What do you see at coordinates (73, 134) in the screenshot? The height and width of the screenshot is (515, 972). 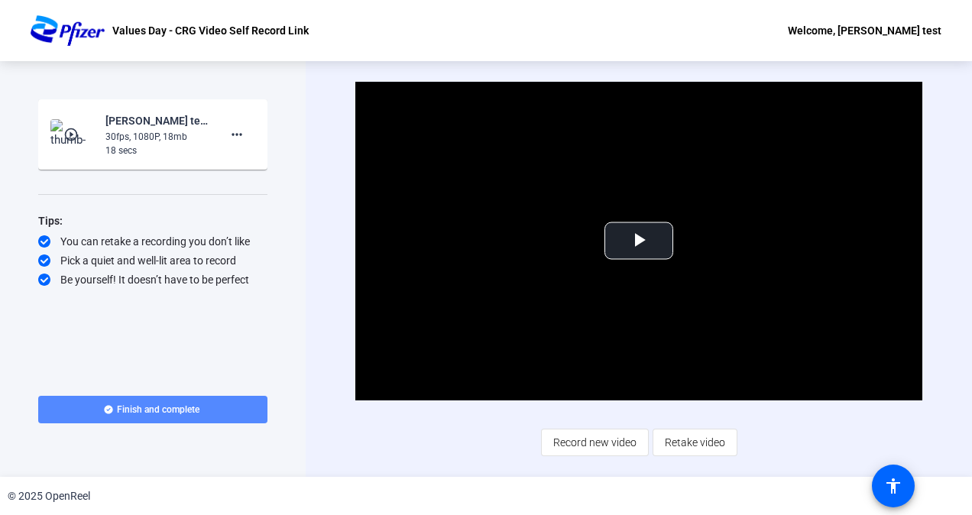 I see `img: thumb-nail` at bounding box center [73, 134].